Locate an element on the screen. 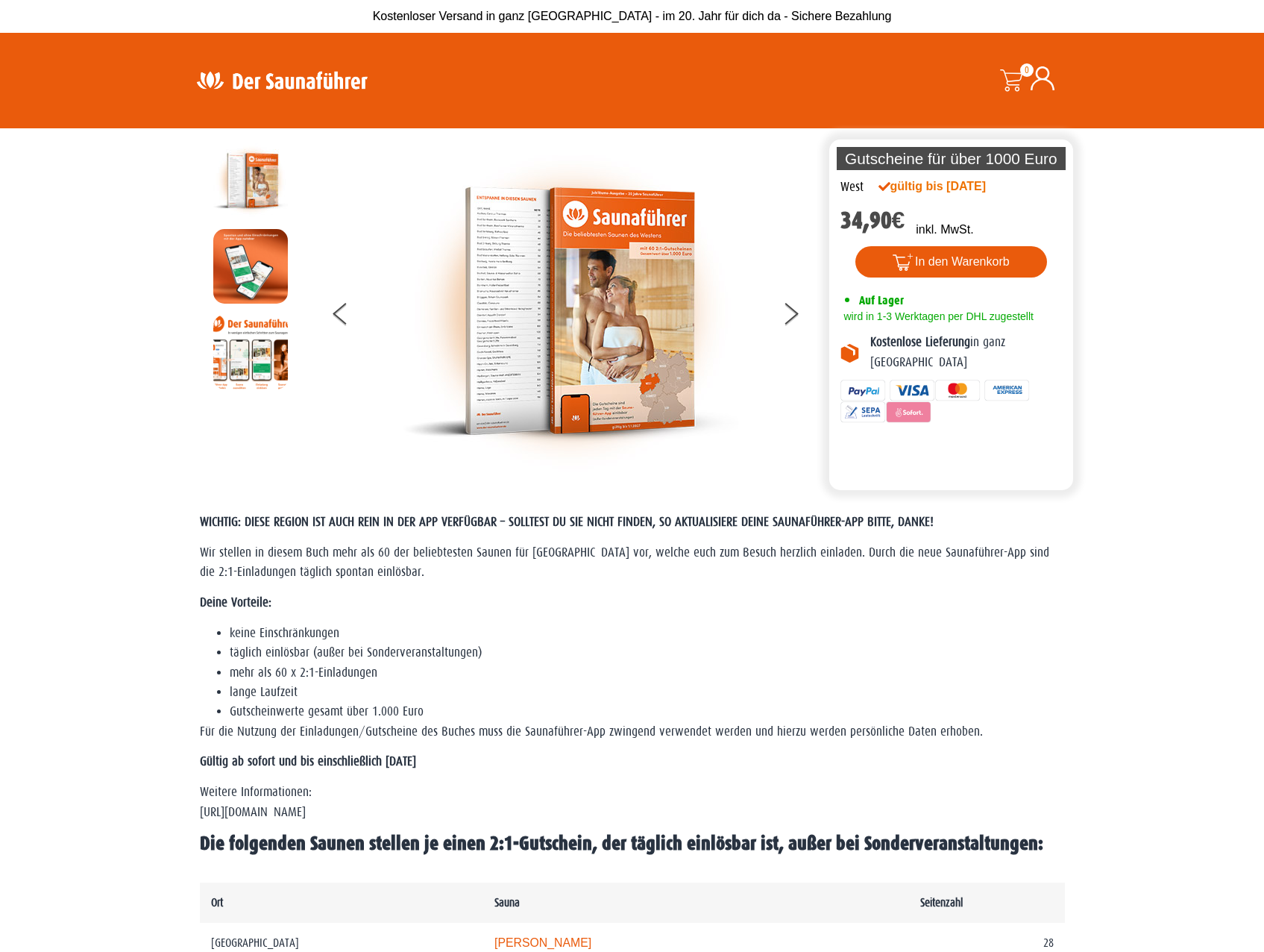 The image size is (1264, 952). span: WICHTIG: DIESE REGION IST AUCH REIN IN DER APP VERFÜGBAR – SOLLTEST DU SIE NICHT FINDEN, SO AKTUA... is located at coordinates (567, 521).